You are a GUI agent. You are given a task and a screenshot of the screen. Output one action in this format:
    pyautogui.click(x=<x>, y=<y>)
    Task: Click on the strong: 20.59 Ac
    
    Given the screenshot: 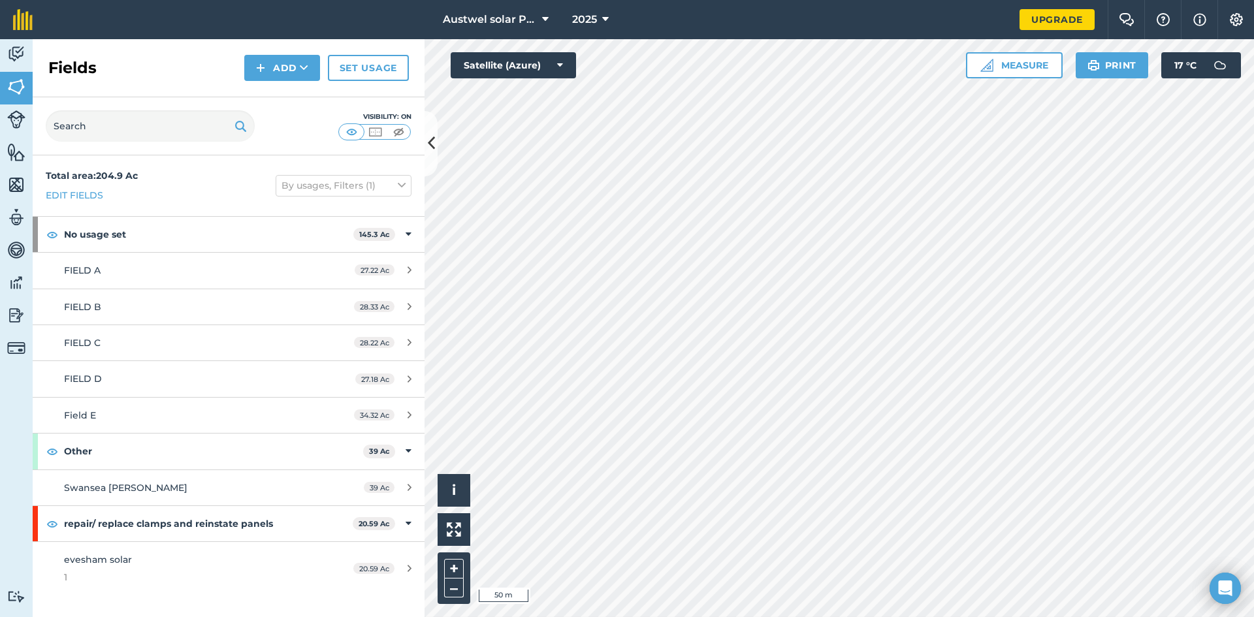 What is the action you would take?
    pyautogui.click(x=374, y=524)
    